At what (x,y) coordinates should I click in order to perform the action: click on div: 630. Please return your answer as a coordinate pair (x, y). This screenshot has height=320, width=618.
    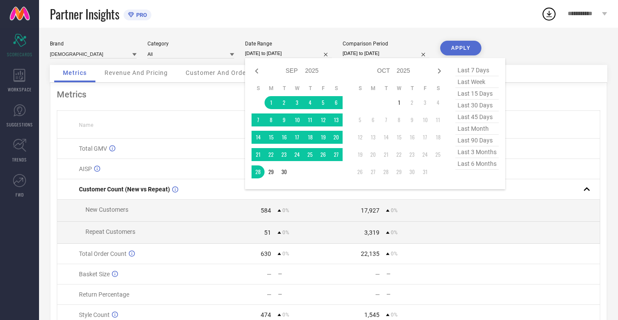
    Looking at the image, I should click on (266, 254).